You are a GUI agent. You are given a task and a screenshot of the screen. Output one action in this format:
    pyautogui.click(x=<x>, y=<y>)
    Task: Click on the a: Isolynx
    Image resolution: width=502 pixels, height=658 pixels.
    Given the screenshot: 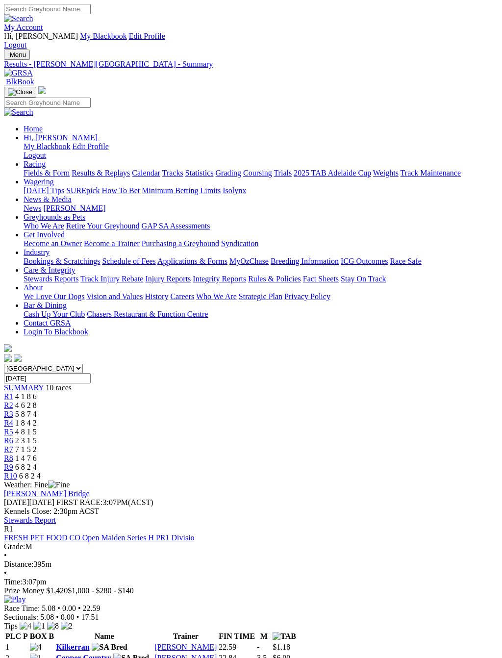 What is the action you would take?
    pyautogui.click(x=234, y=190)
    